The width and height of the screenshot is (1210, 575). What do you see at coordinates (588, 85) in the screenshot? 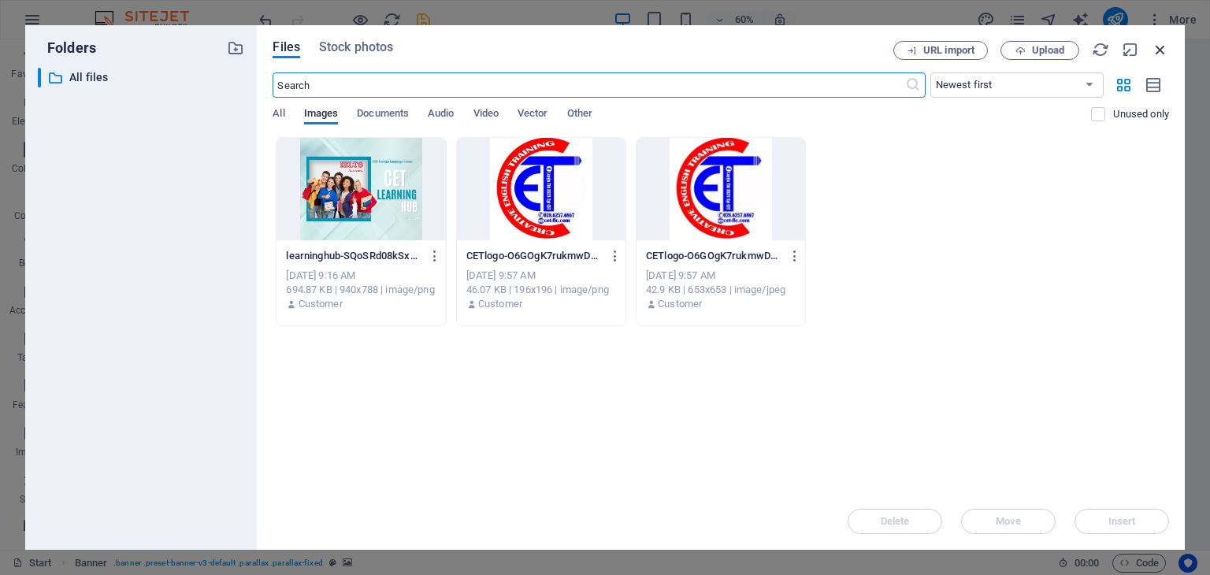
I see `input: Search` at bounding box center [588, 85].